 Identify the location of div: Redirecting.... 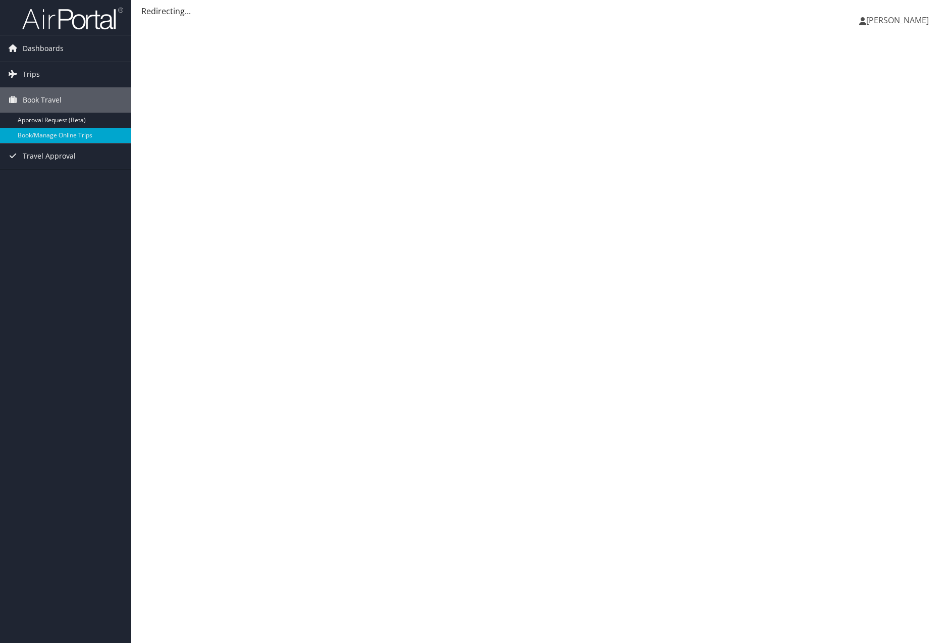
(540, 11).